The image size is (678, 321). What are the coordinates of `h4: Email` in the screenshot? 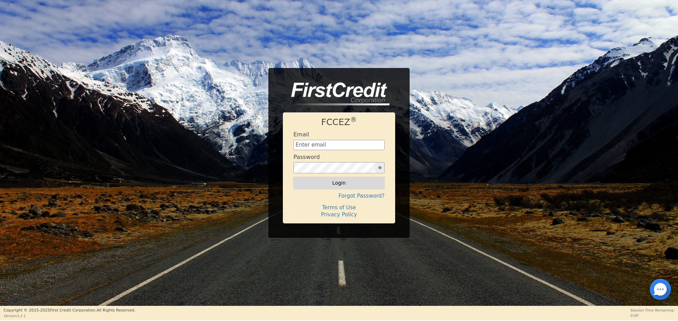 It's located at (301, 134).